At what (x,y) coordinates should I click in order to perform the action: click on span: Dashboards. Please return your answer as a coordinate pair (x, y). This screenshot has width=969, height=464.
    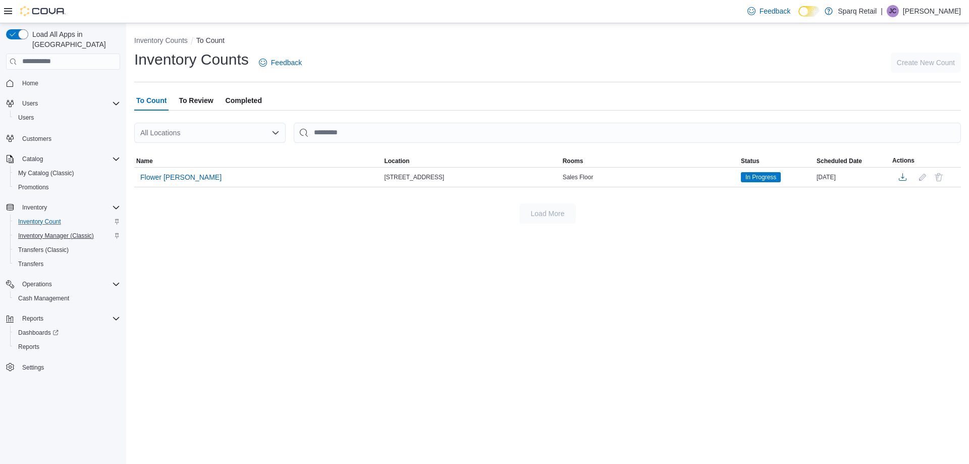
    Looking at the image, I should click on (67, 333).